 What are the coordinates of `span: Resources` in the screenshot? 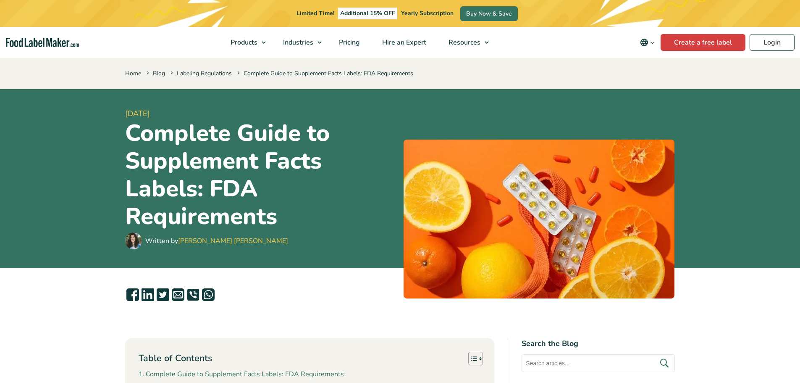 It's located at (464, 42).